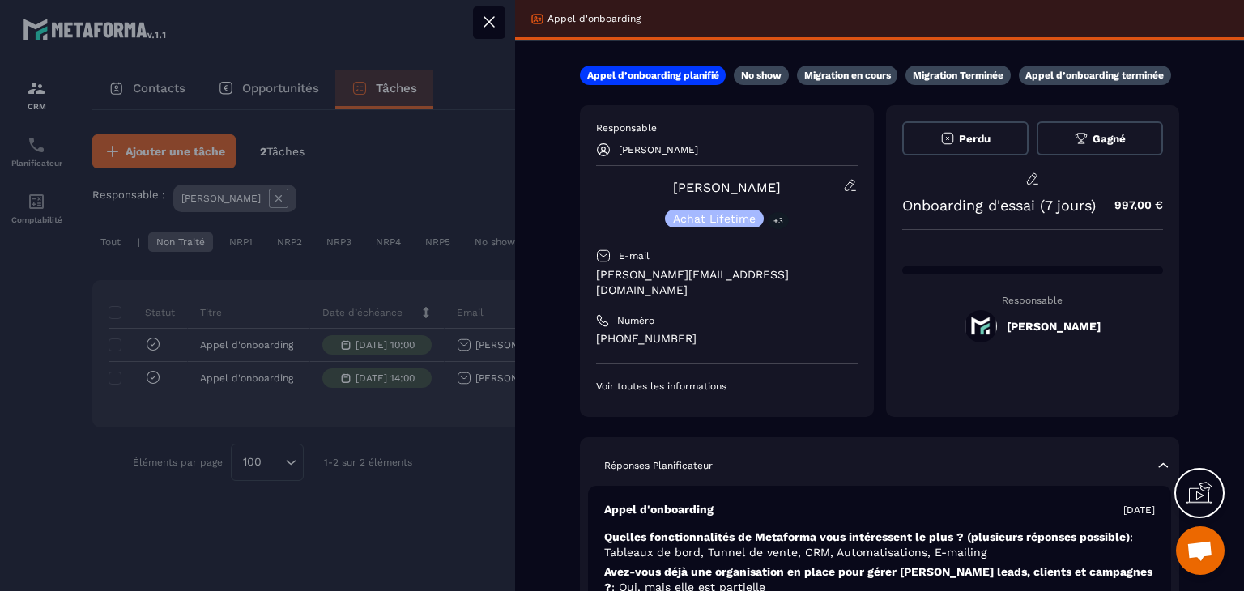 This screenshot has width=1244, height=591. What do you see at coordinates (714, 219) in the screenshot?
I see `p: Achat Lifetime` at bounding box center [714, 219].